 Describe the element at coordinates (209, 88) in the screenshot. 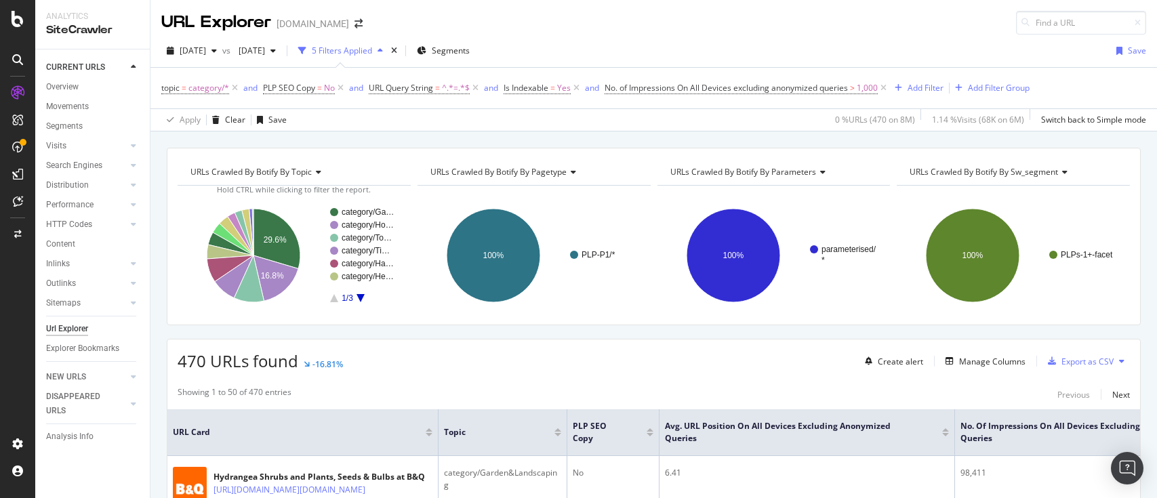

I see `span: category/*` at that location.